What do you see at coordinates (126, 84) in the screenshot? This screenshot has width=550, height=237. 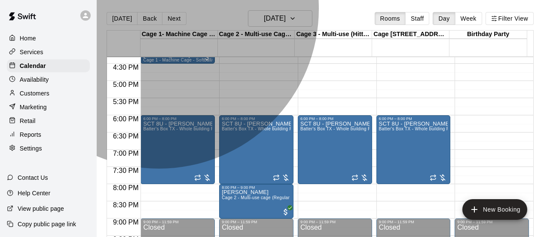 I see `span: 5:00 PM` at bounding box center [126, 84].